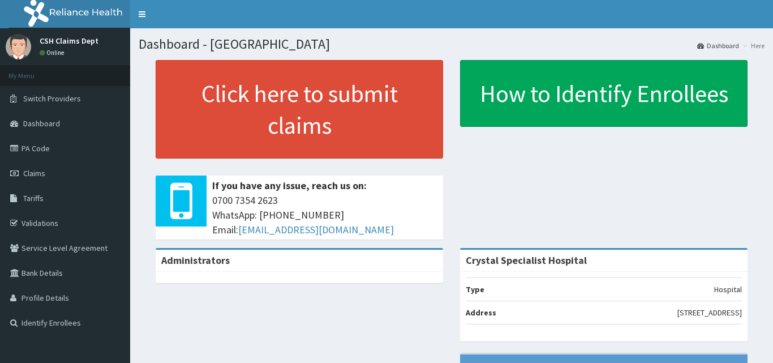 Image resolution: width=773 pixels, height=363 pixels. Describe the element at coordinates (604, 93) in the screenshot. I see `a: How to Identify Enrollees` at that location.